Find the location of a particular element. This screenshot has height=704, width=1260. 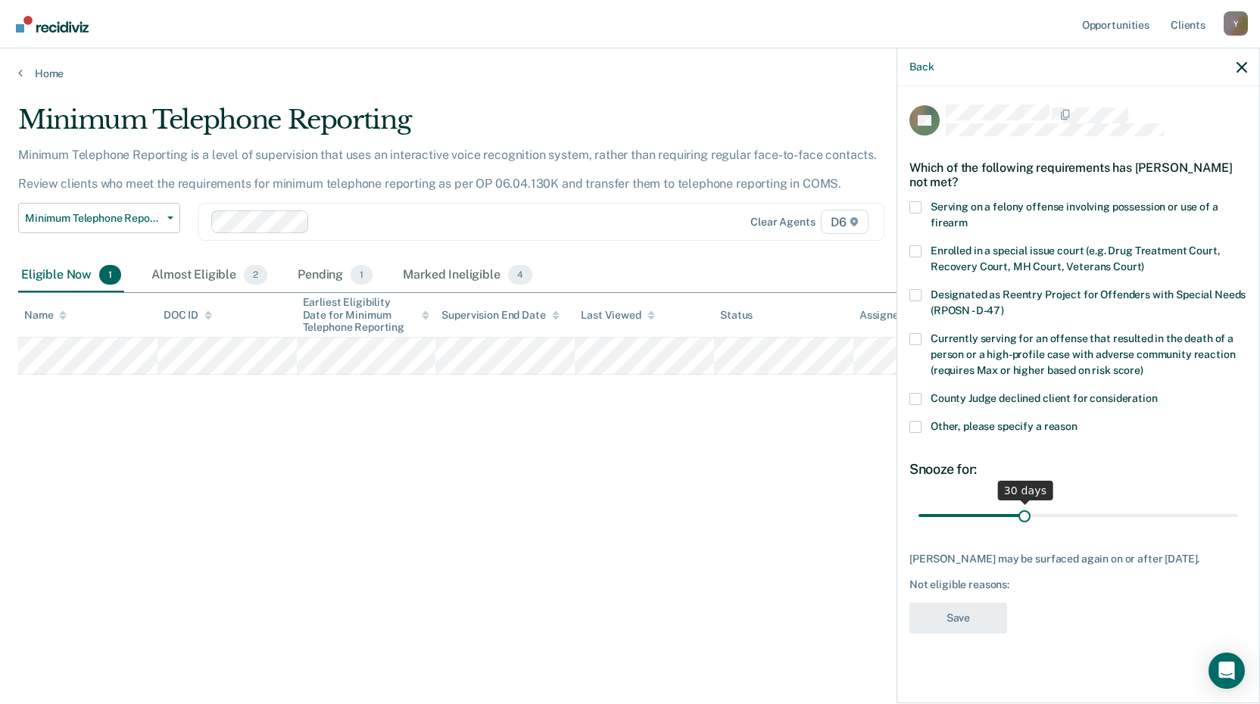

div: 30 days is located at coordinates (1026, 491).